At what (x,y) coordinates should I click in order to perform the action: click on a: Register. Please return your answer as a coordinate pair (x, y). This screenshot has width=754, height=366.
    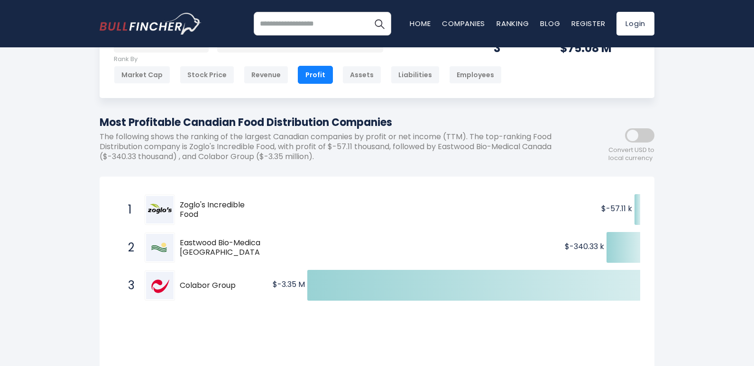
    Looking at the image, I should click on (588, 23).